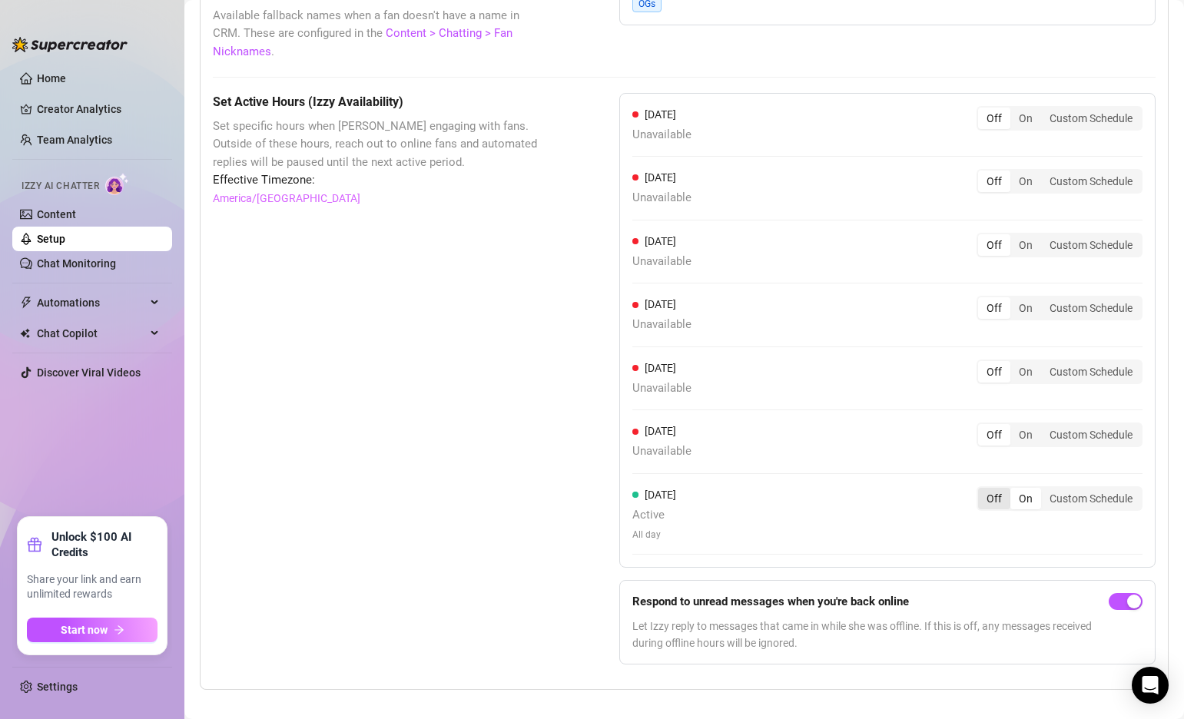  What do you see at coordinates (377, 34) in the screenshot?
I see `span: Available fallback names when a fan doesn't have a name in CRM. These are configured in the .` at bounding box center [377, 34].